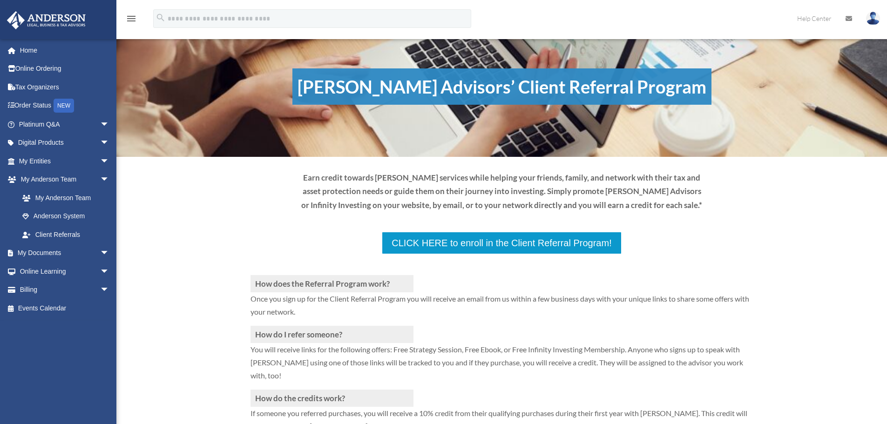 The width and height of the screenshot is (887, 424). Describe the element at coordinates (65, 161) in the screenshot. I see `a: My Entitiesarrow_drop_down` at that location.